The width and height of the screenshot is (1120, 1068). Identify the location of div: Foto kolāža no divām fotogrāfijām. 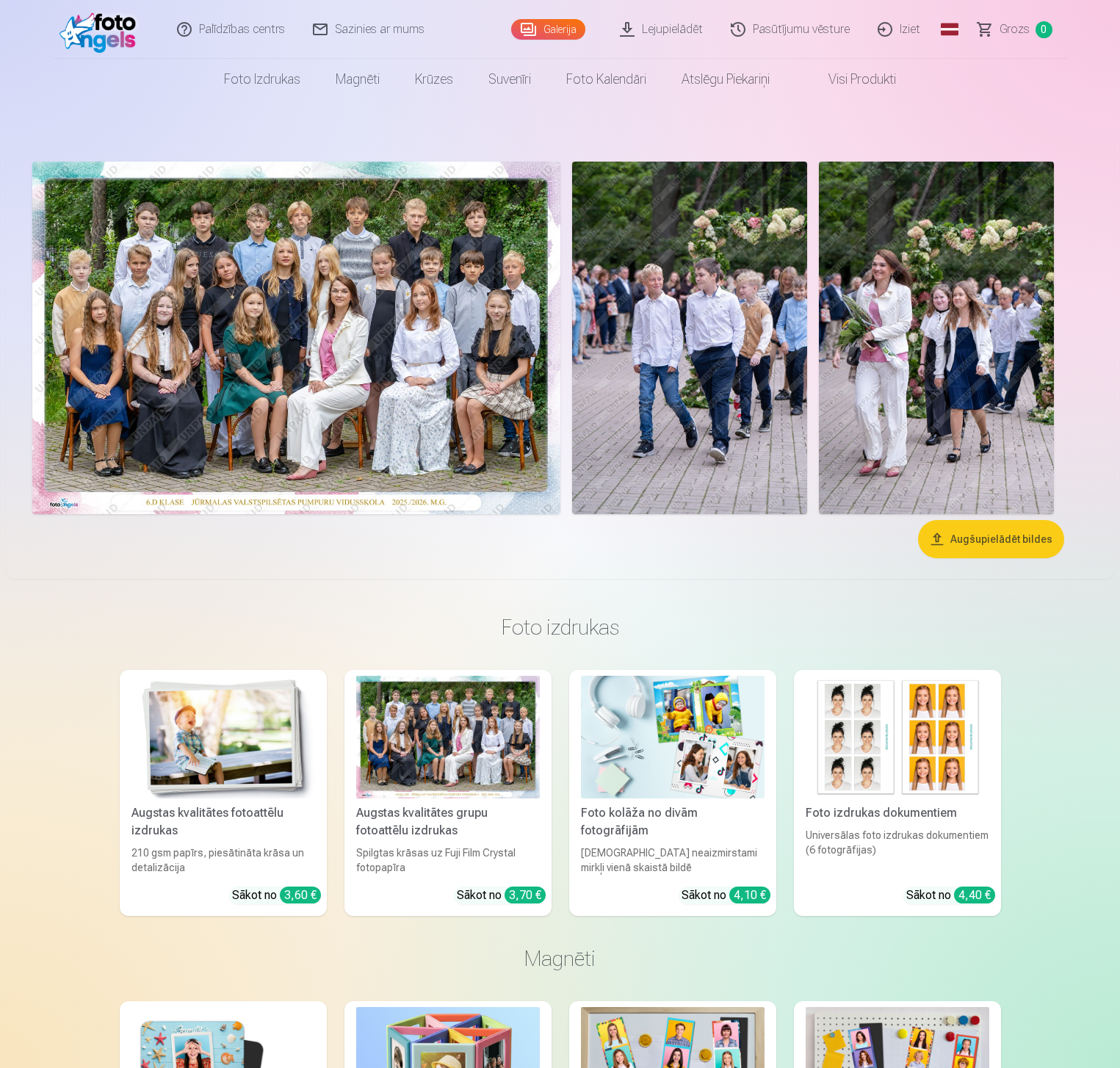
(673, 822).